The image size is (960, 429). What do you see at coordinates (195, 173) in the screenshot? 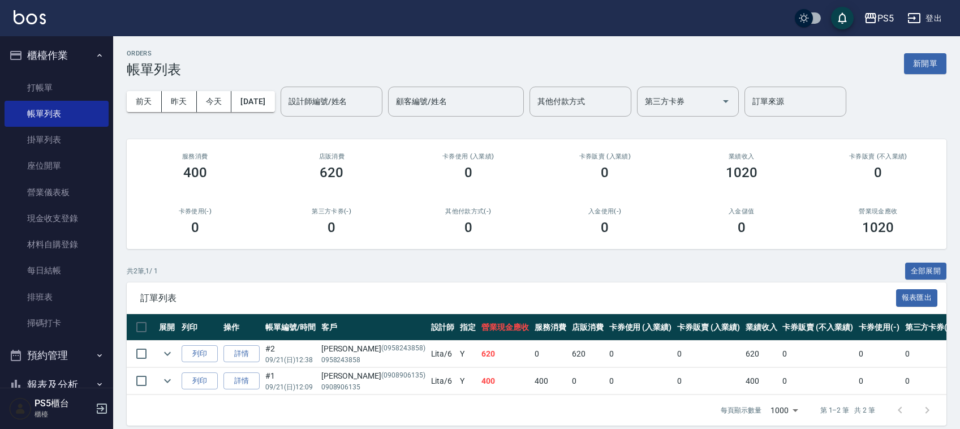
I see `h3: 400` at bounding box center [195, 173].